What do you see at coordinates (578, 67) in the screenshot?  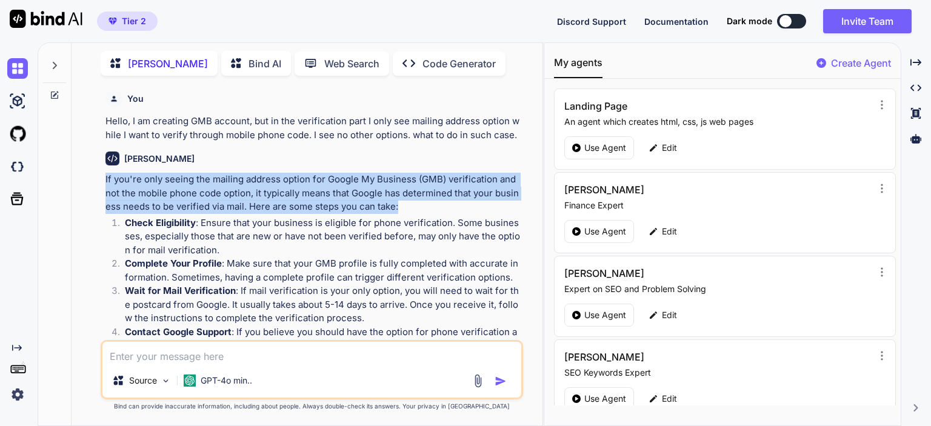 I see `button: My agents` at bounding box center [578, 67].